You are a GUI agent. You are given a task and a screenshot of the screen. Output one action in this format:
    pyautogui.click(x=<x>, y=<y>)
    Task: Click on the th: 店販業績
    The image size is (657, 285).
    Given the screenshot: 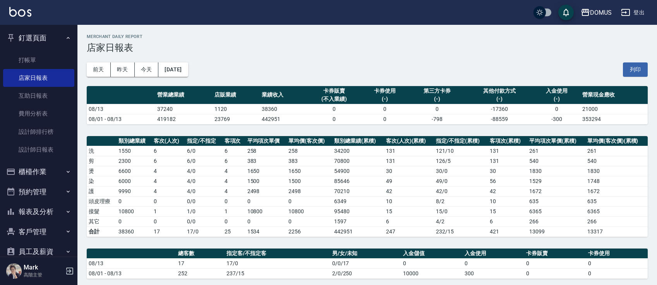 What is the action you would take?
    pyautogui.click(x=236, y=95)
    